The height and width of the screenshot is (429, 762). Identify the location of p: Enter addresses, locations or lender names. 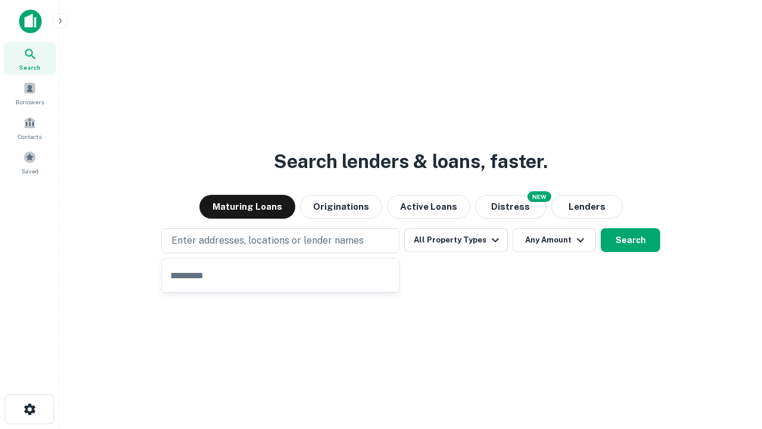
(267, 240).